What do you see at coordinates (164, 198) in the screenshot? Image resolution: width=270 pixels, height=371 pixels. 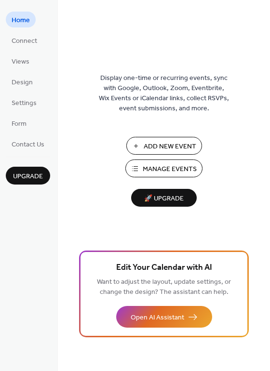 I see `button: 🚀 Upgrade` at bounding box center [164, 198].